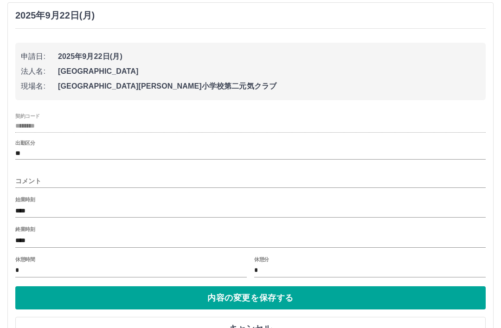 The width and height of the screenshot is (501, 328). Describe the element at coordinates (39, 86) in the screenshot. I see `span: 現場名:` at that location.